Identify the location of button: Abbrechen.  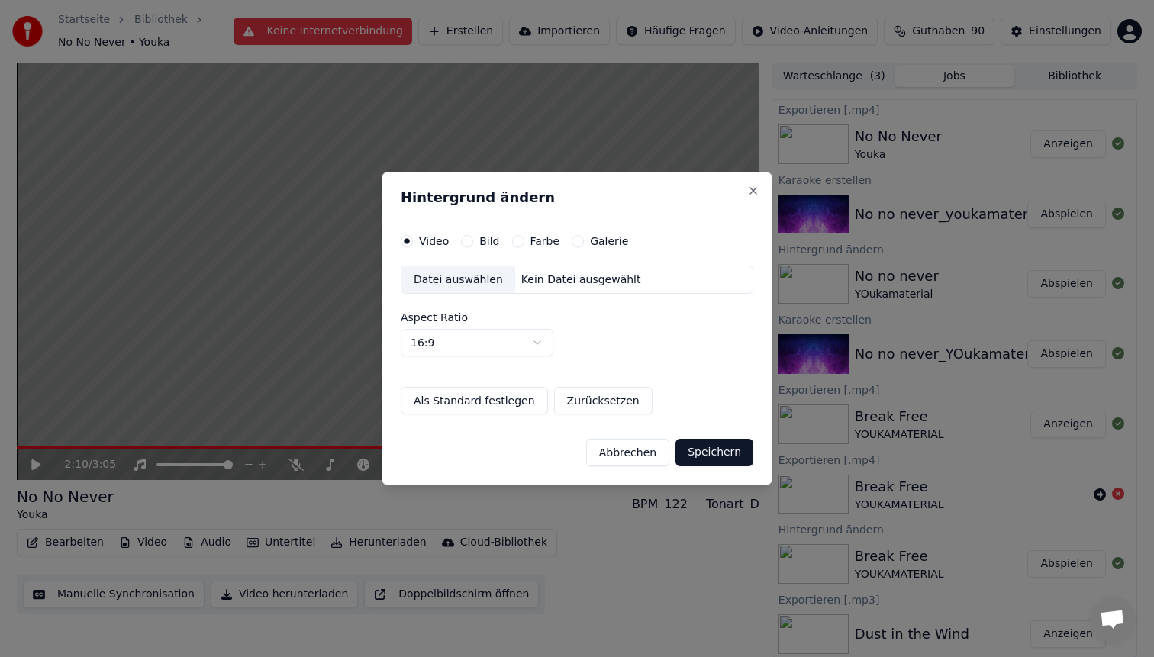
(628, 453).